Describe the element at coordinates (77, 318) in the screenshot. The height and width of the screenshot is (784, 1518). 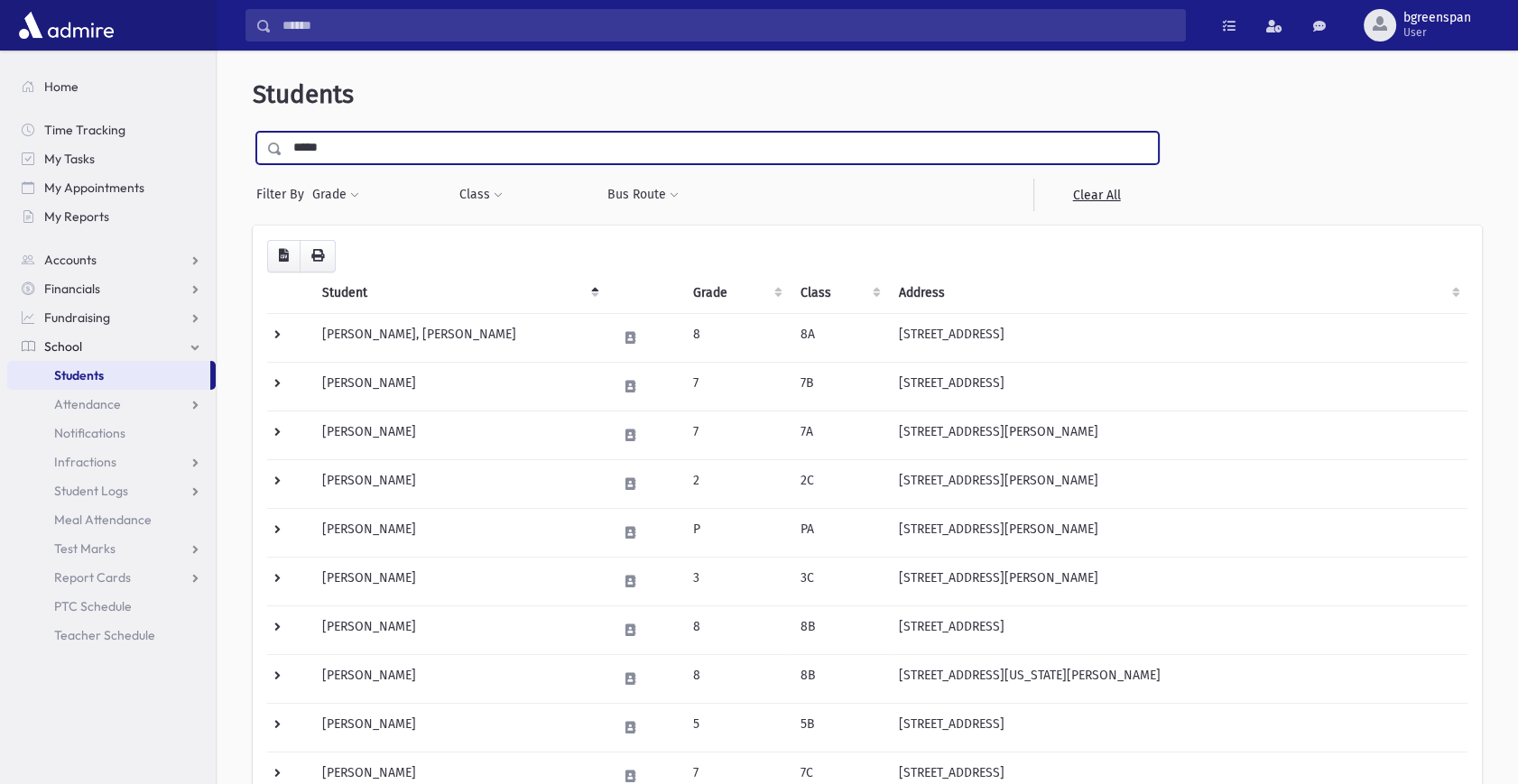
I see `span: Fundraising` at that location.